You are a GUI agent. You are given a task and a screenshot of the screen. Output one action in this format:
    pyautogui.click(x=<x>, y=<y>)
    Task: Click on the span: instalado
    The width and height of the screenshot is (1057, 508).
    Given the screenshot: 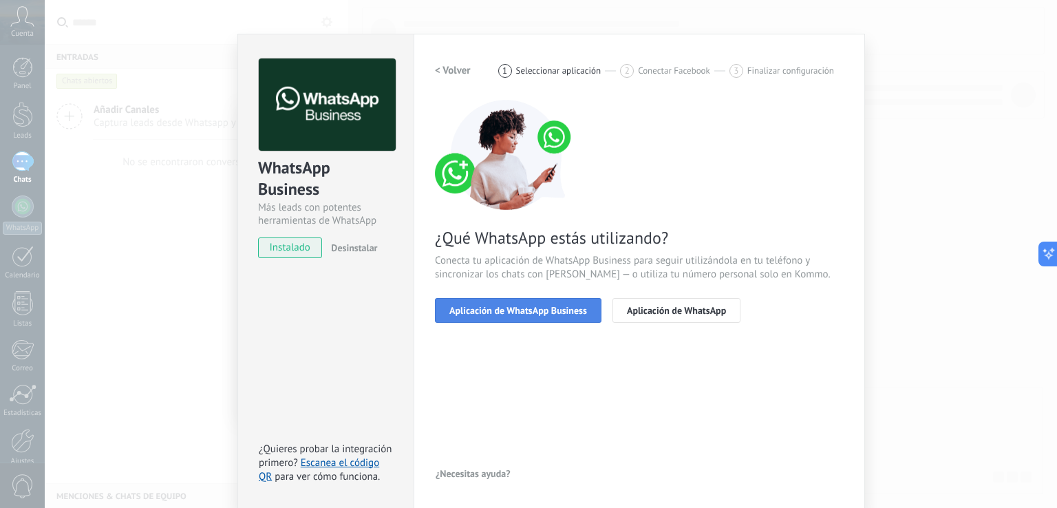 What is the action you would take?
    pyautogui.click(x=290, y=248)
    